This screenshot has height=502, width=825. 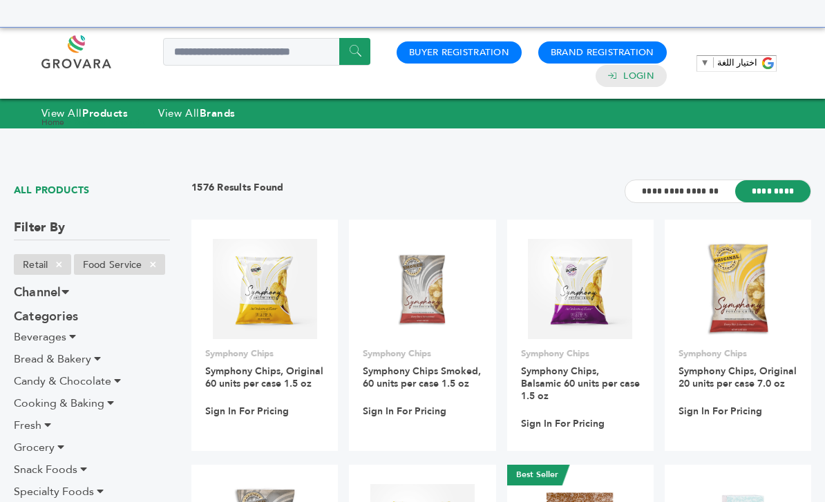 What do you see at coordinates (52, 122) in the screenshot?
I see `a: Home` at bounding box center [52, 122].